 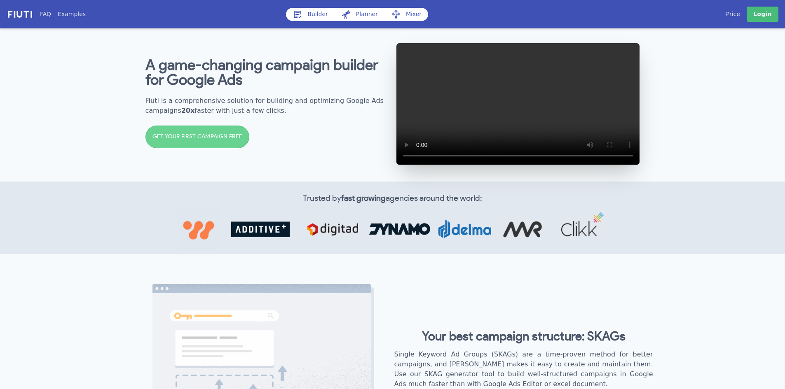 What do you see at coordinates (762, 14) in the screenshot?
I see `a: Login` at bounding box center [762, 14].